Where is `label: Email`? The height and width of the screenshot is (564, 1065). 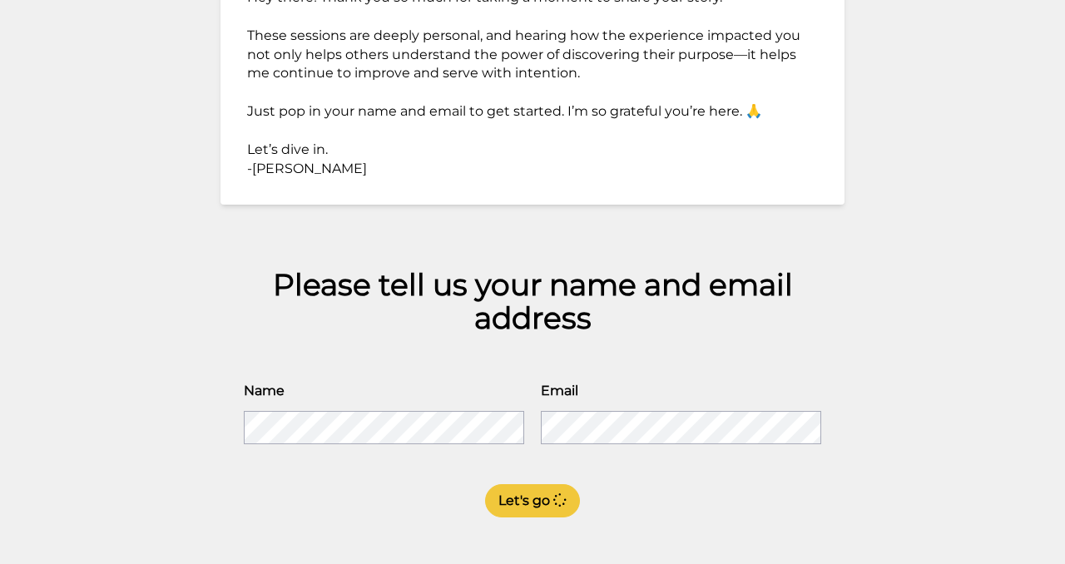
label: Email is located at coordinates (559, 391).